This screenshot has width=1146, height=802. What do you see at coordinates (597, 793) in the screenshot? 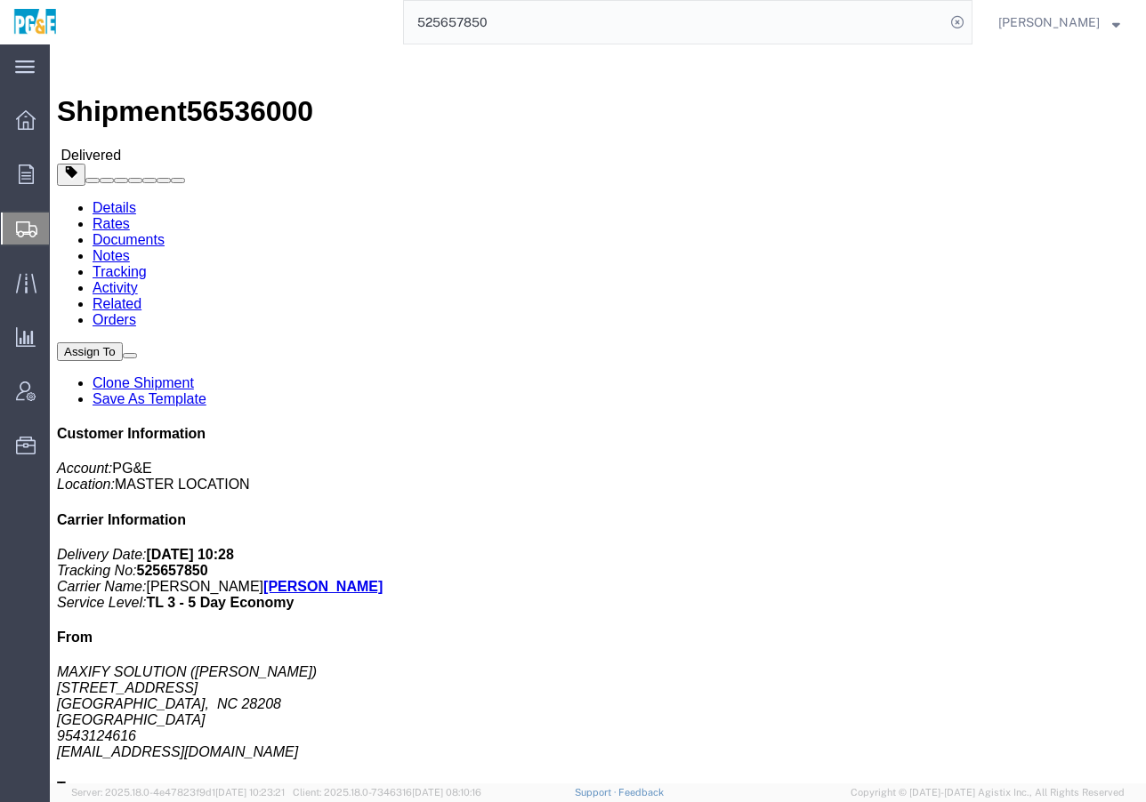
I see `a: Support` at bounding box center [597, 793].